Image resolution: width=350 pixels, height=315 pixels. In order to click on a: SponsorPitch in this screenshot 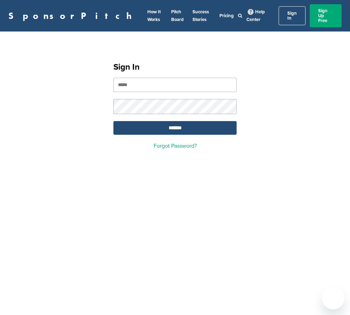, I will do `click(72, 16)`.